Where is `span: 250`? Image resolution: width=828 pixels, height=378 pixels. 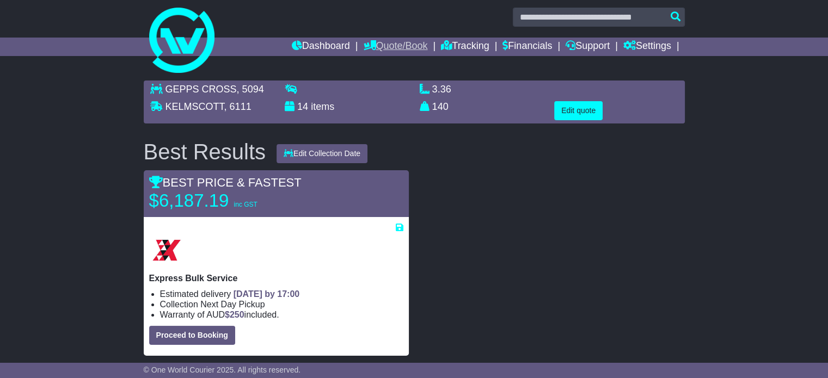 span: 250 is located at coordinates (237, 314).